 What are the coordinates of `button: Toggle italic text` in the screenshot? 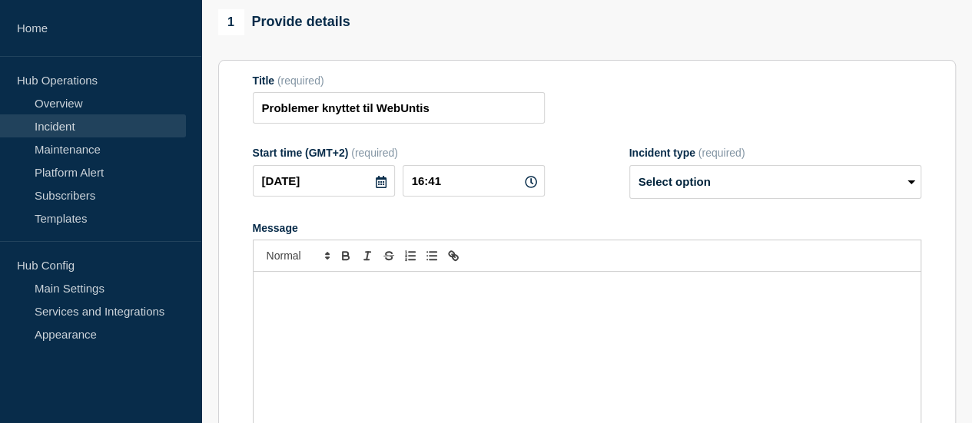 It's located at (367, 256).